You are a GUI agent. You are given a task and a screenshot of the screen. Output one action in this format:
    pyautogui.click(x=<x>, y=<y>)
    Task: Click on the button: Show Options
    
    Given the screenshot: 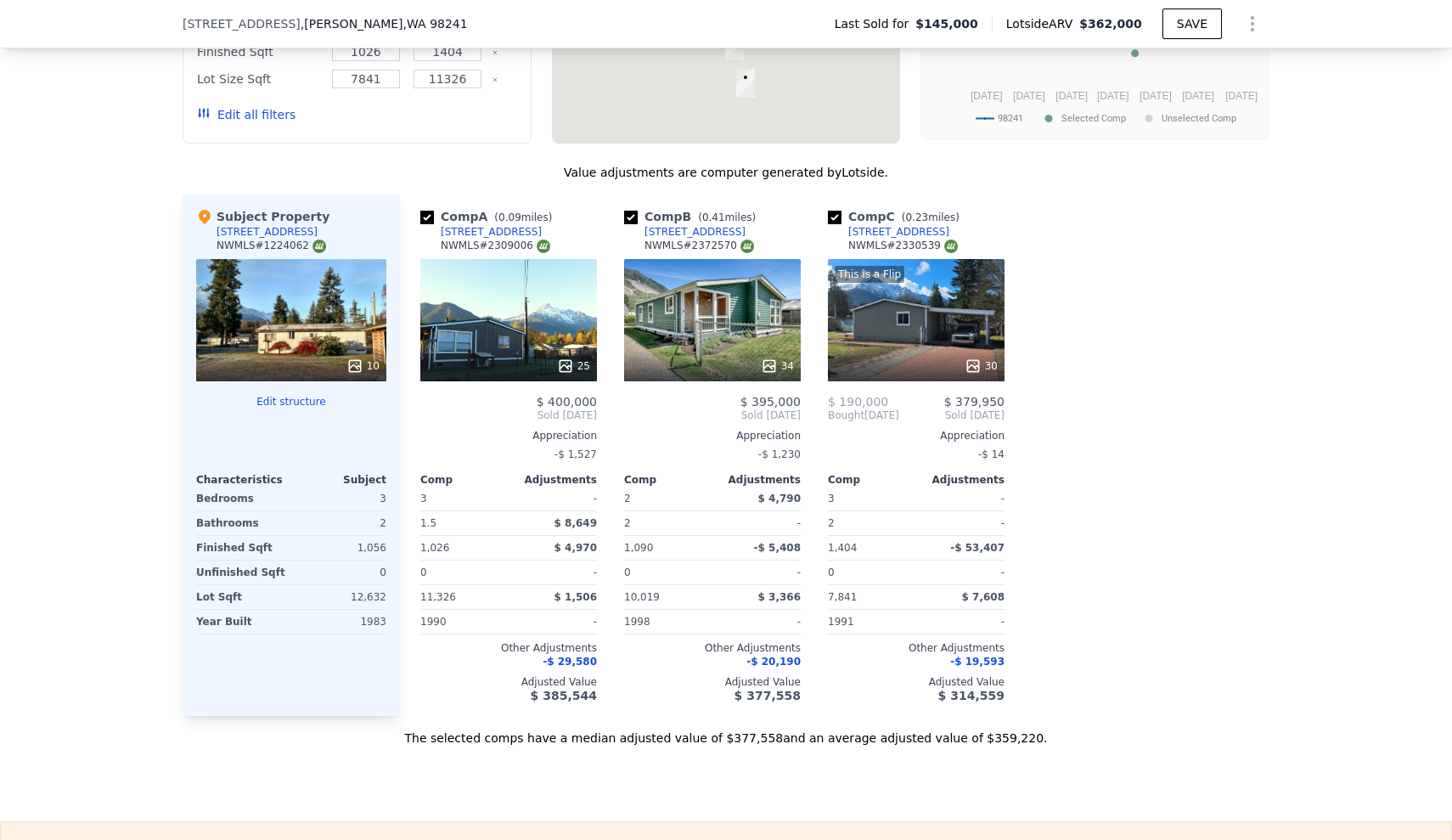 What is the action you would take?
    pyautogui.click(x=1253, y=24)
    